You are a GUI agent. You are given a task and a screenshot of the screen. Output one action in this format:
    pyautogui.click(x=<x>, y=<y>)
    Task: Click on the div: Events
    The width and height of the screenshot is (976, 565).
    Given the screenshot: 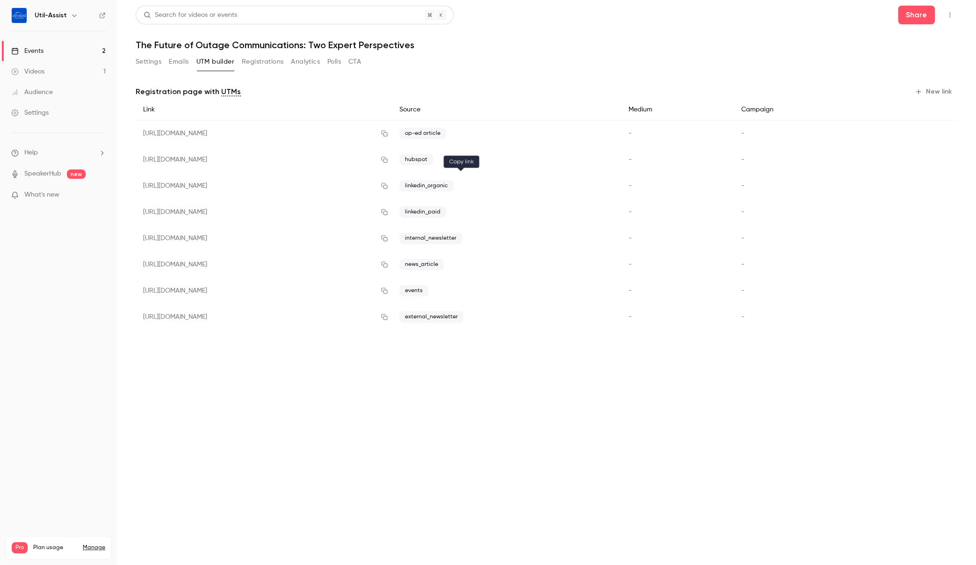 What is the action you would take?
    pyautogui.click(x=27, y=51)
    